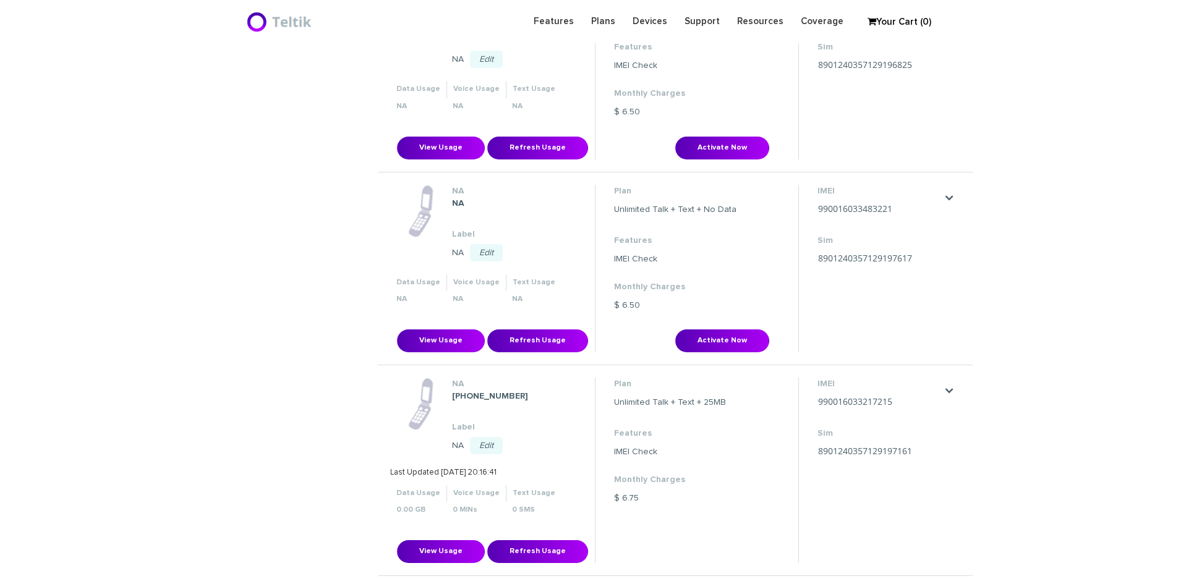  What do you see at coordinates (280, 22) in the screenshot?
I see `img: BriteX` at bounding box center [280, 22].